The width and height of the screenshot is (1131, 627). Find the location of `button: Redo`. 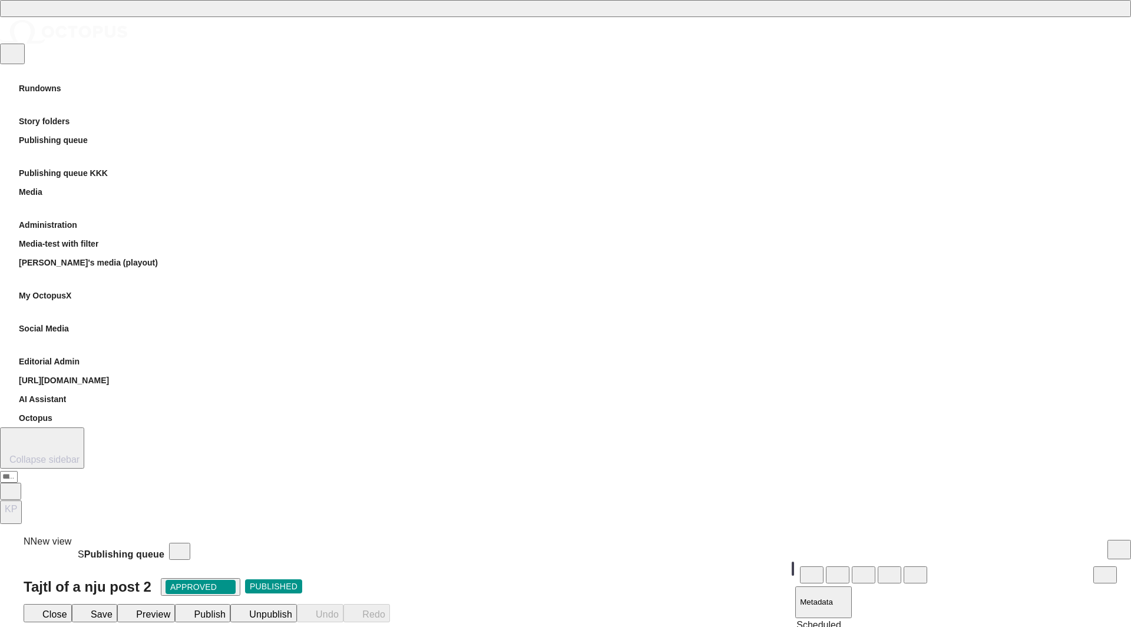

button: Redo is located at coordinates (366, 613).